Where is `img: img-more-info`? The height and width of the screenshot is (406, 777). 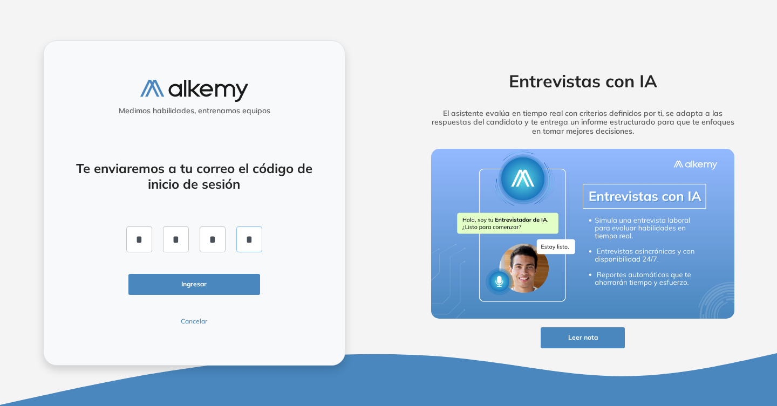
img: img-more-info is located at coordinates (583, 234).